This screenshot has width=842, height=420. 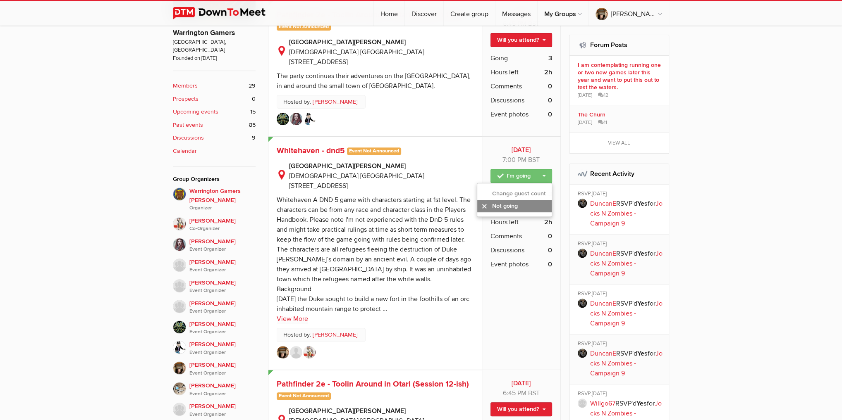 I want to click on a: Create group, so click(x=469, y=13).